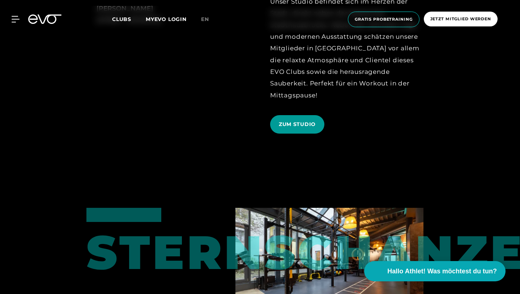 This screenshot has height=294, width=520. Describe the element at coordinates (209, 19) in the screenshot. I see `a: en` at that location.